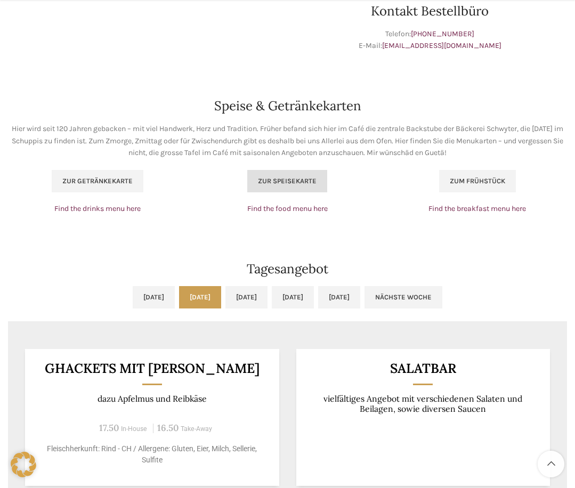 This screenshot has height=488, width=575. What do you see at coordinates (423, 404) in the screenshot?
I see `p: vielfältiges Angebot mit verschiedenen Salaten und Beilagen, sowie diversen Saucen` at bounding box center [423, 404].